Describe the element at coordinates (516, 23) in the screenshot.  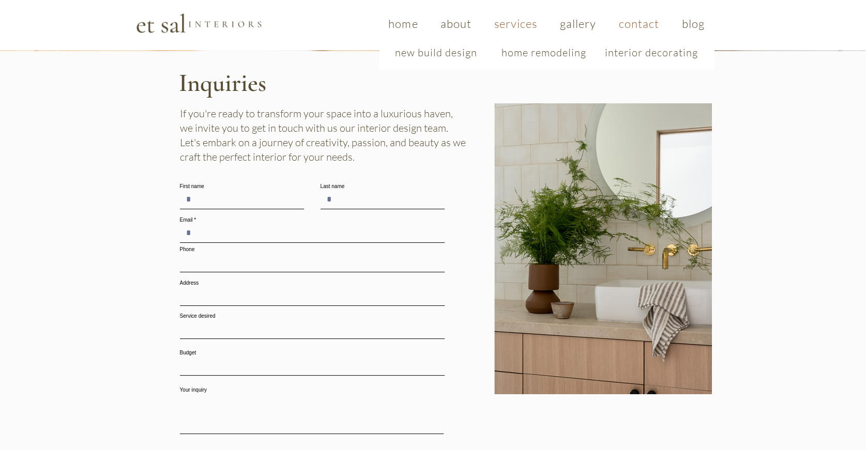
I see `span: services` at that location.